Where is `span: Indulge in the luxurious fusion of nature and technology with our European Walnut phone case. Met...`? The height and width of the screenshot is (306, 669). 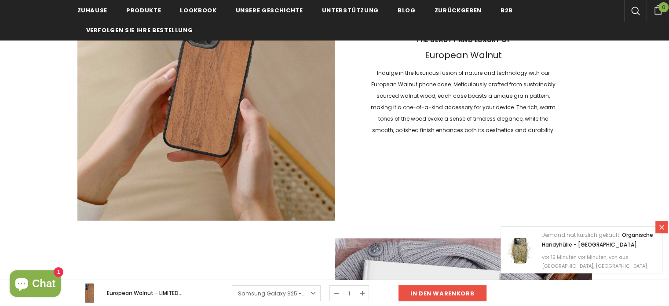
span: Indulge in the luxurious fusion of nature and technology with our European Walnut phone case. Met... is located at coordinates (463, 101).